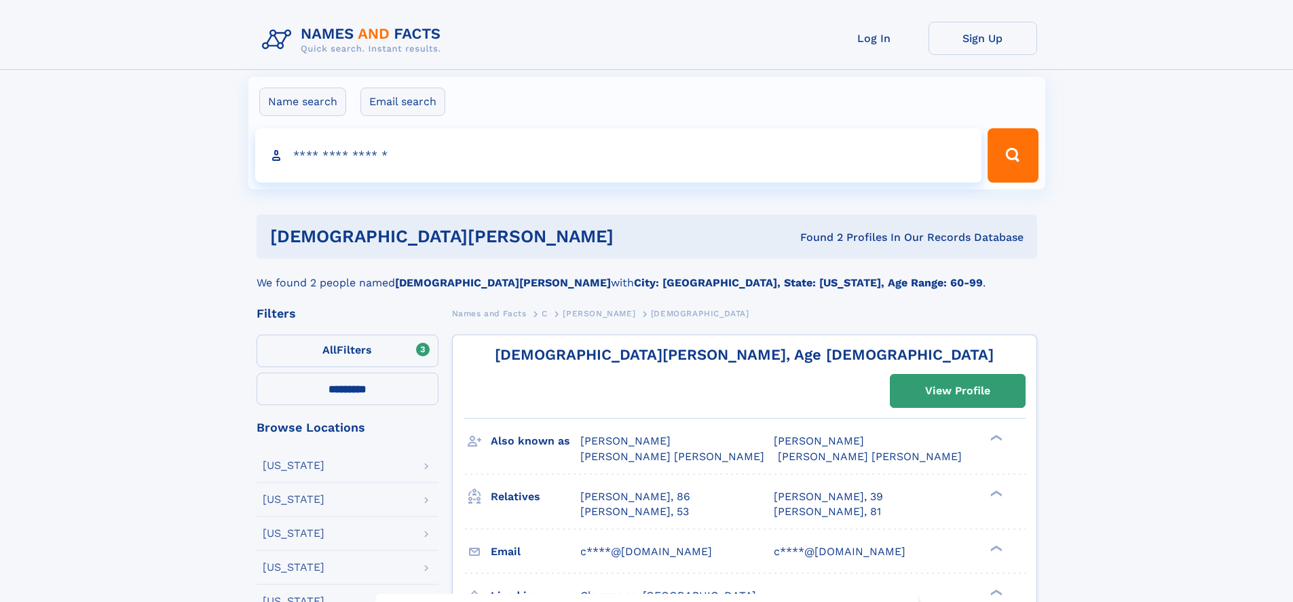 The width and height of the screenshot is (1293, 602). What do you see at coordinates (957, 391) in the screenshot?
I see `a: View Profile` at bounding box center [957, 391].